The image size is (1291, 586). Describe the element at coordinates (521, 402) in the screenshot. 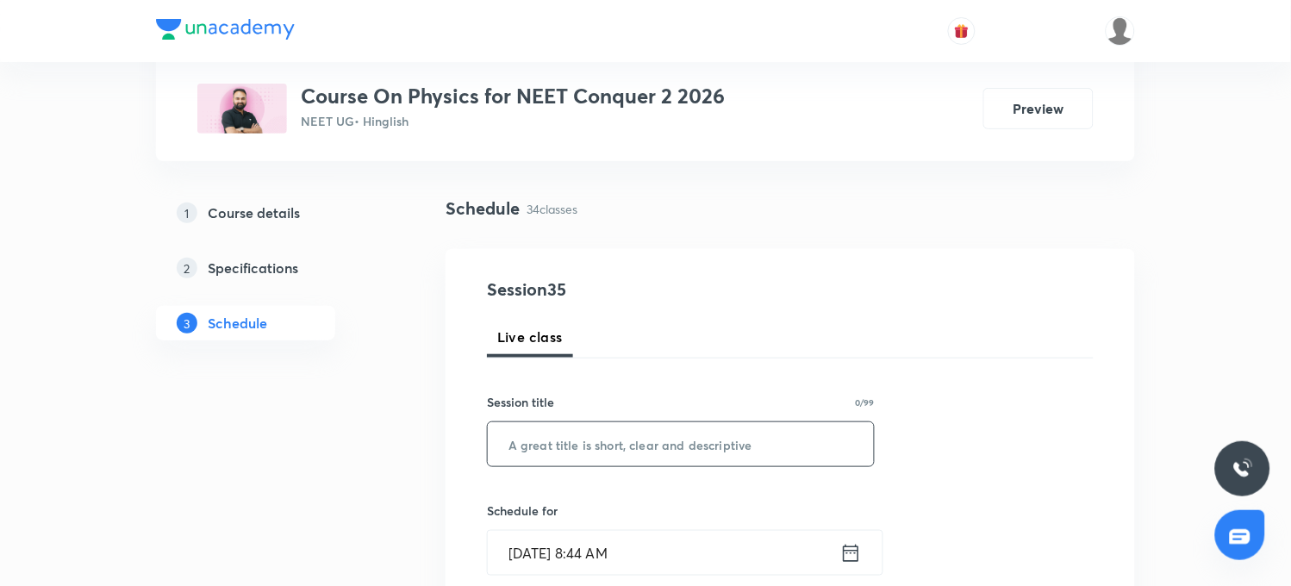

I see `h6: Session title` at that location.